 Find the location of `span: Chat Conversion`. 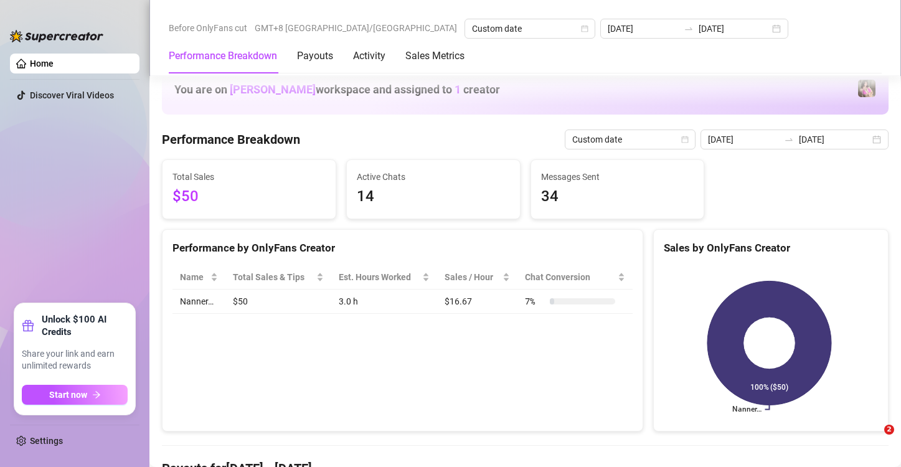

span: Chat Conversion is located at coordinates (570, 277).